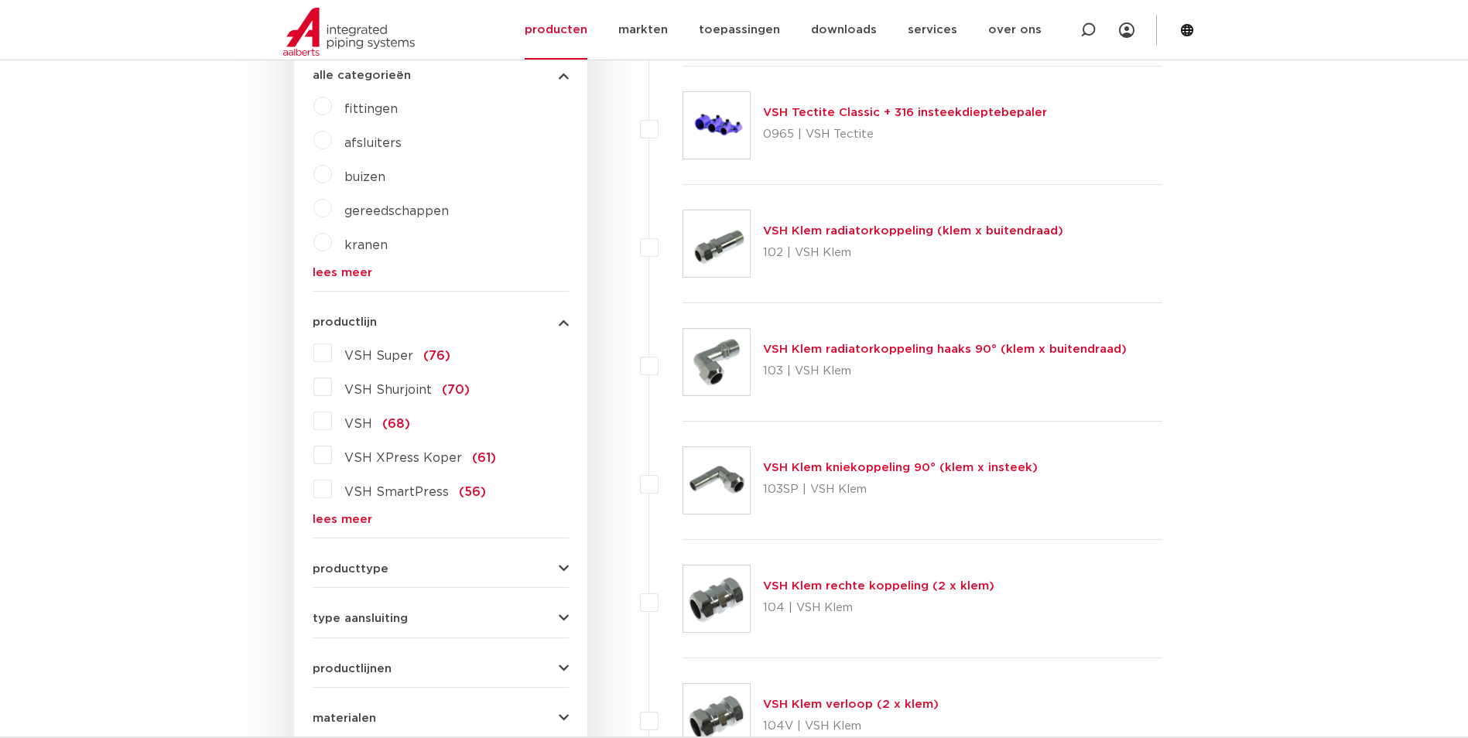 This screenshot has height=738, width=1468. What do you see at coordinates (900, 467) in the screenshot?
I see `a: VSH Klem kniekoppeling 90° (klem x insteek)` at bounding box center [900, 467].